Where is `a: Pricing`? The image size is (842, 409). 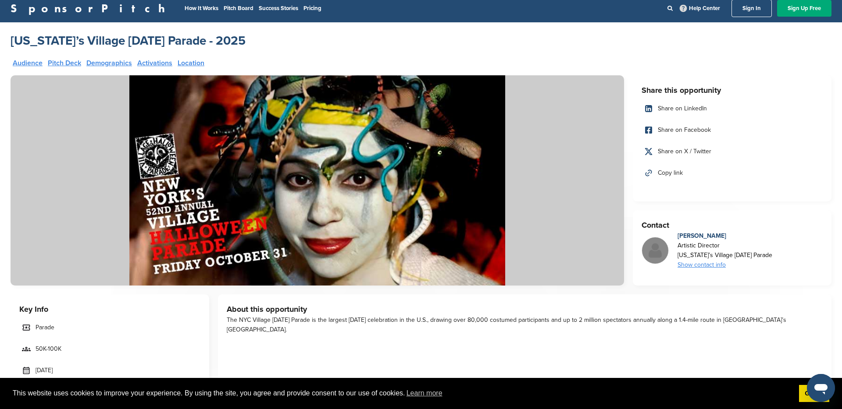 a: Pricing is located at coordinates (312, 8).